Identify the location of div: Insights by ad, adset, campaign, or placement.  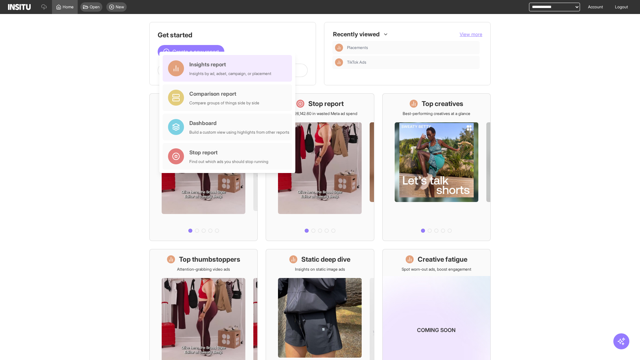
(230, 74).